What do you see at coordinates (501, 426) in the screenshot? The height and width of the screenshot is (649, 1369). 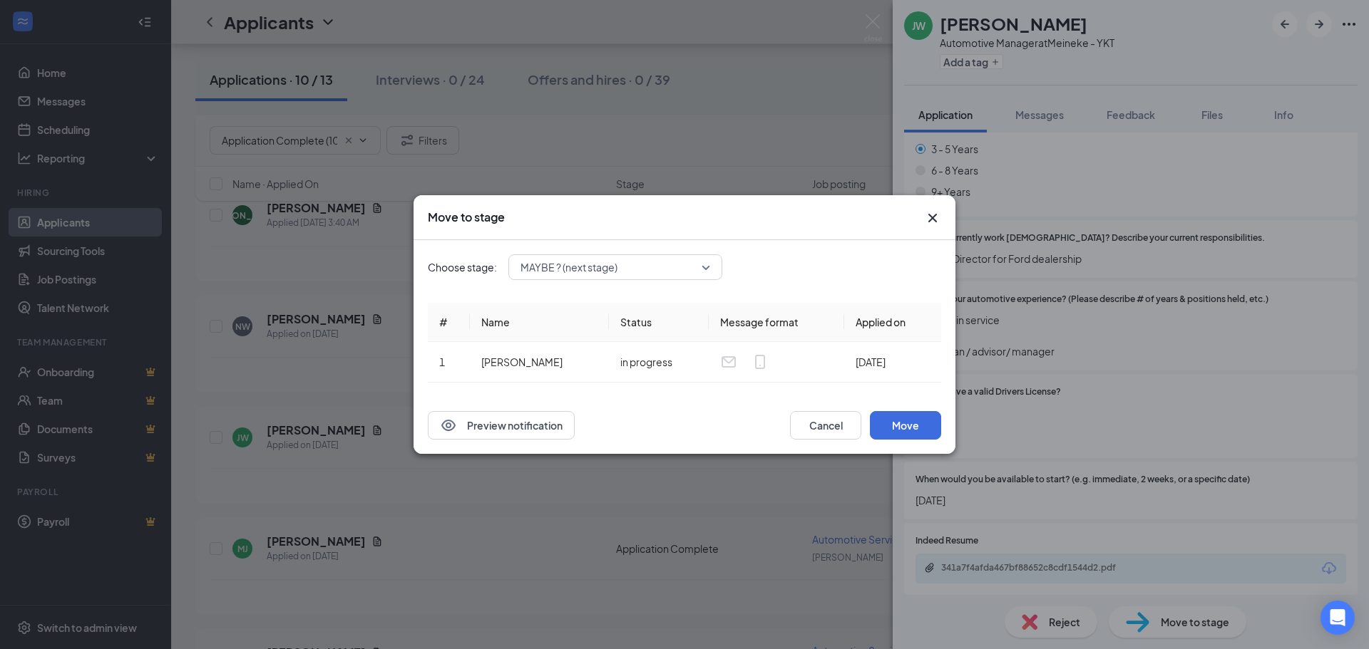 I see `button: EyePreview notification` at bounding box center [501, 426].